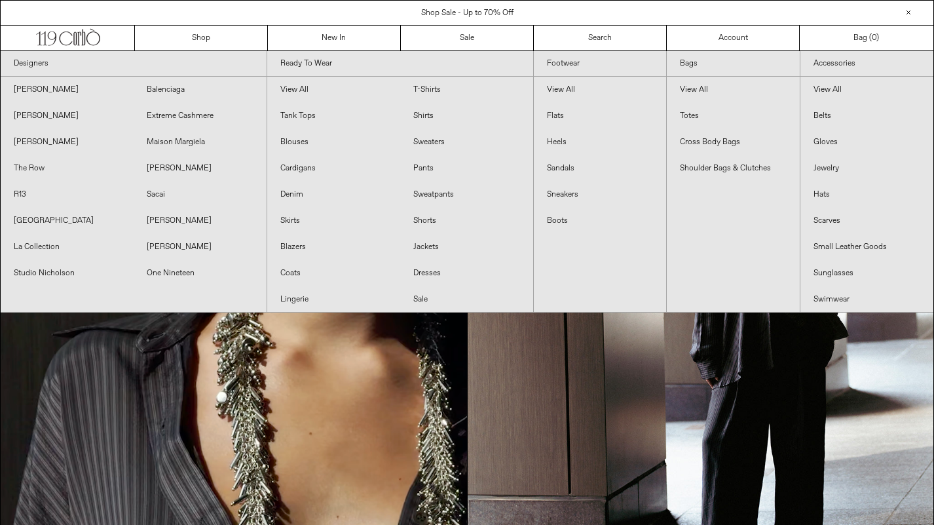  Describe the element at coordinates (200, 90) in the screenshot. I see `a: Balenciaga` at that location.